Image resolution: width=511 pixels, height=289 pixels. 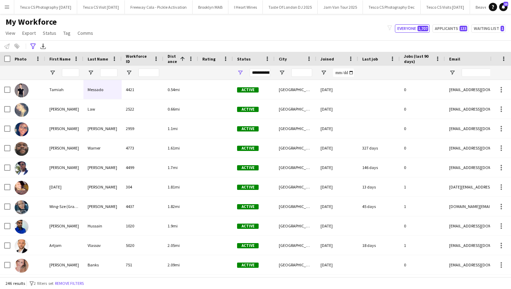 What do you see at coordinates (173, 206) in the screenshot?
I see `span: 1.82mi` at bounding box center [173, 206].